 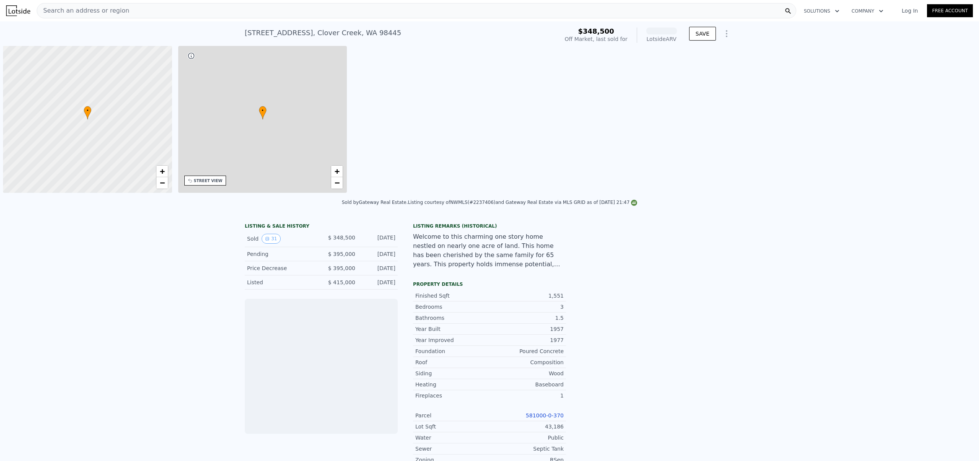 I want to click on div: STREET VIEW, so click(x=208, y=180).